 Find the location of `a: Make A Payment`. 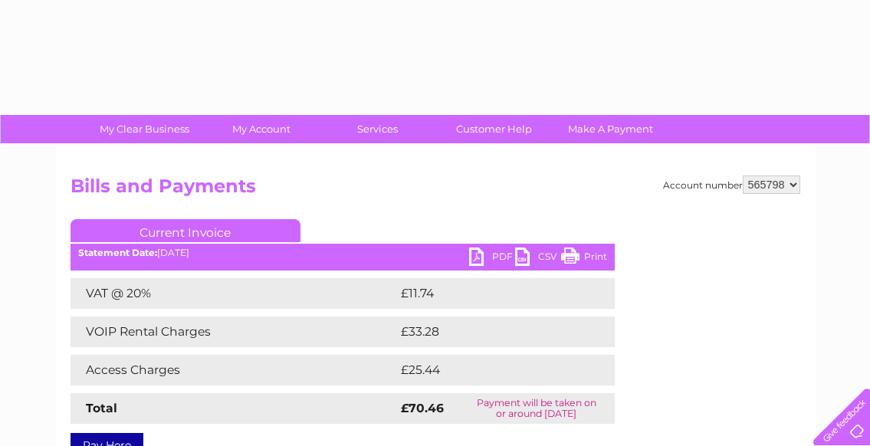

a: Make A Payment is located at coordinates (610, 129).